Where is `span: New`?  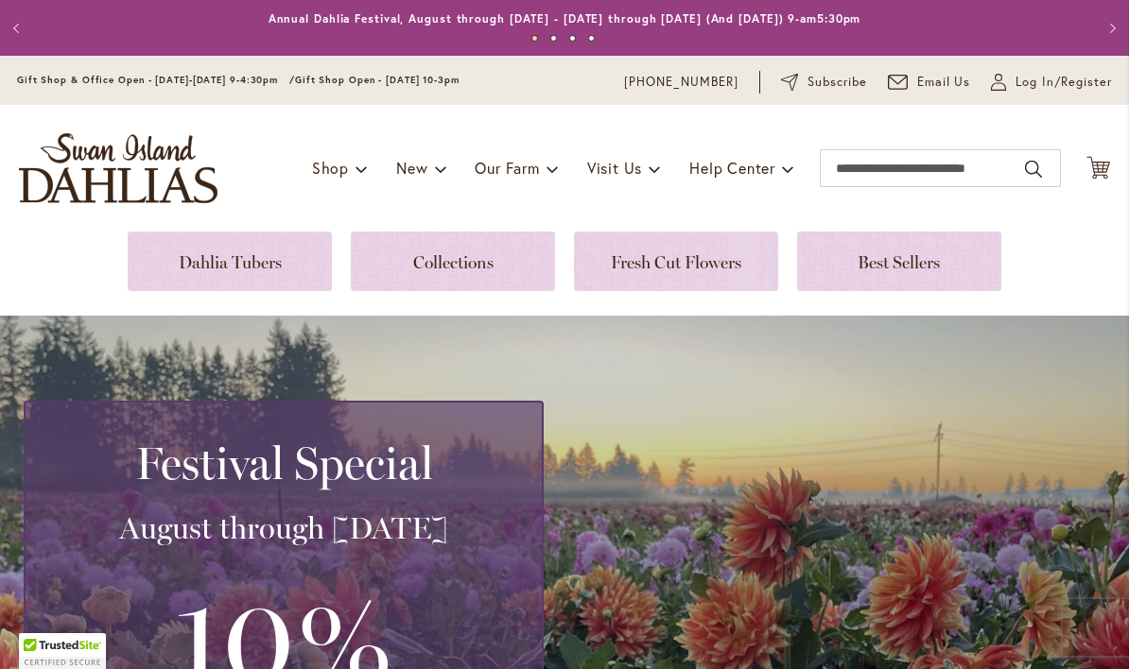 span: New is located at coordinates (411, 167).